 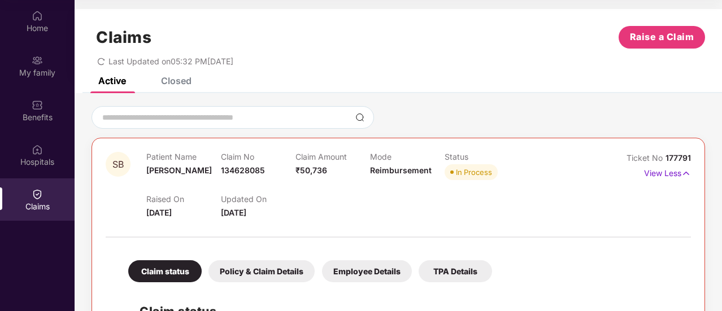 I want to click on div: Active, so click(x=112, y=81).